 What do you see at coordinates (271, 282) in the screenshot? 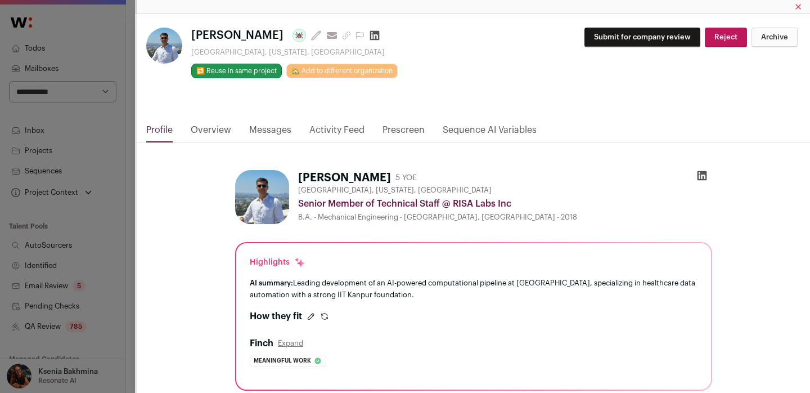
I see `span: AI summary:` at bounding box center [271, 282].